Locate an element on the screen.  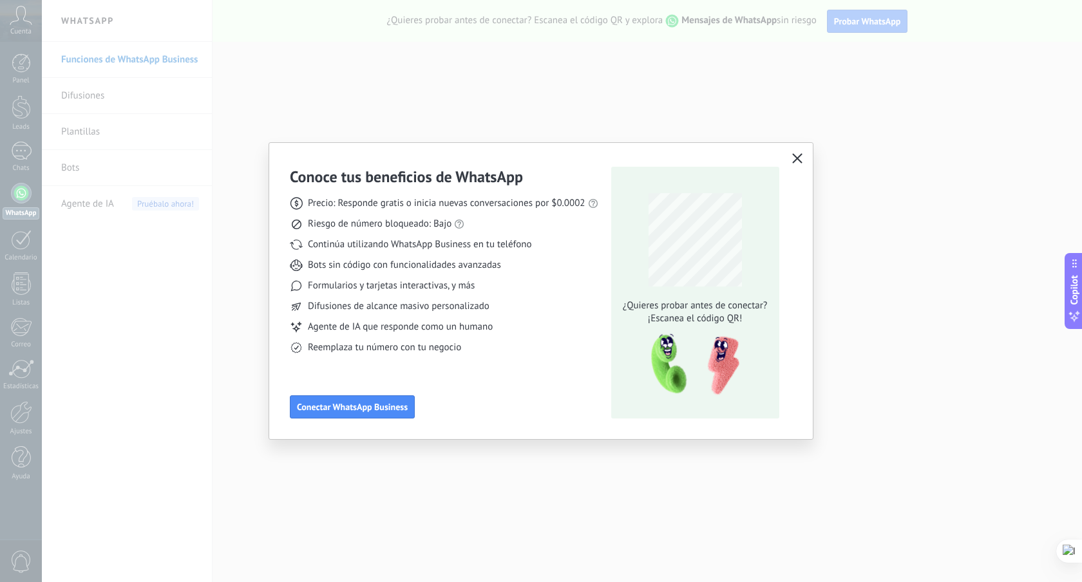
span: Formularios y tarjetas interactivas, y más is located at coordinates (391, 286).